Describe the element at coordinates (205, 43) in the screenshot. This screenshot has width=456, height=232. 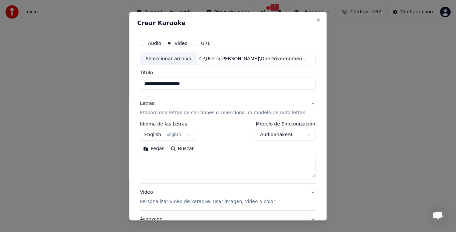
I see `label: URL` at that location.